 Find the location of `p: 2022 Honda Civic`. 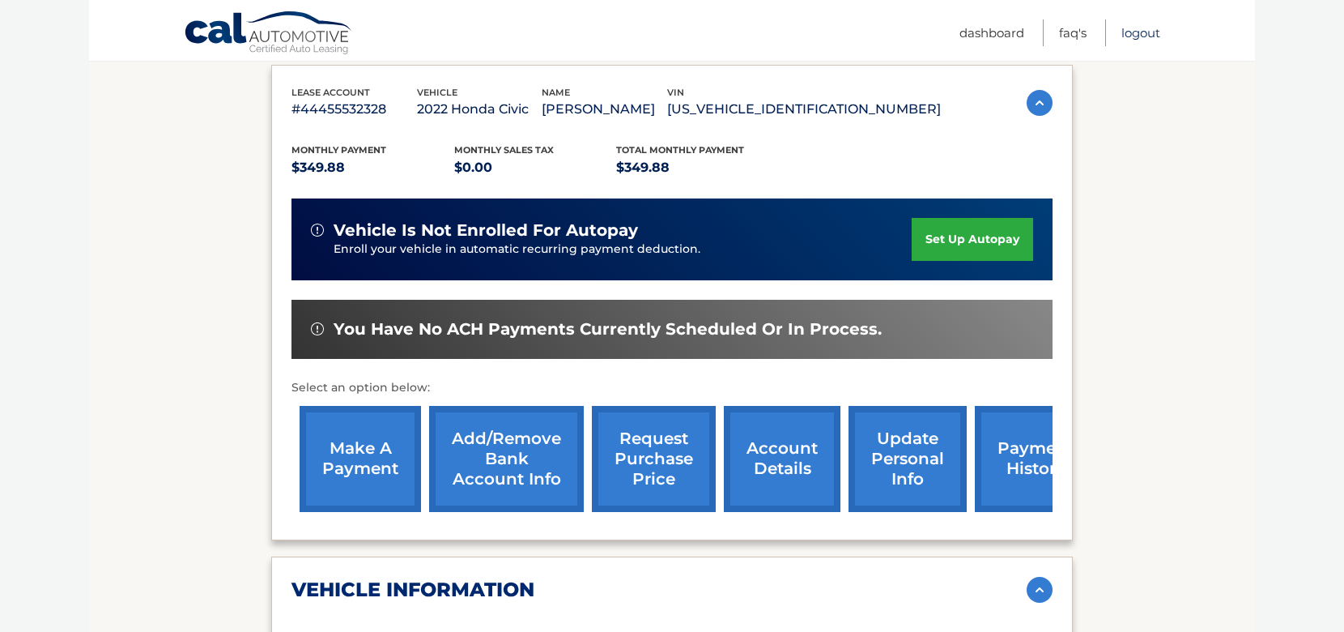

p: 2022 Honda Civic is located at coordinates (479, 109).